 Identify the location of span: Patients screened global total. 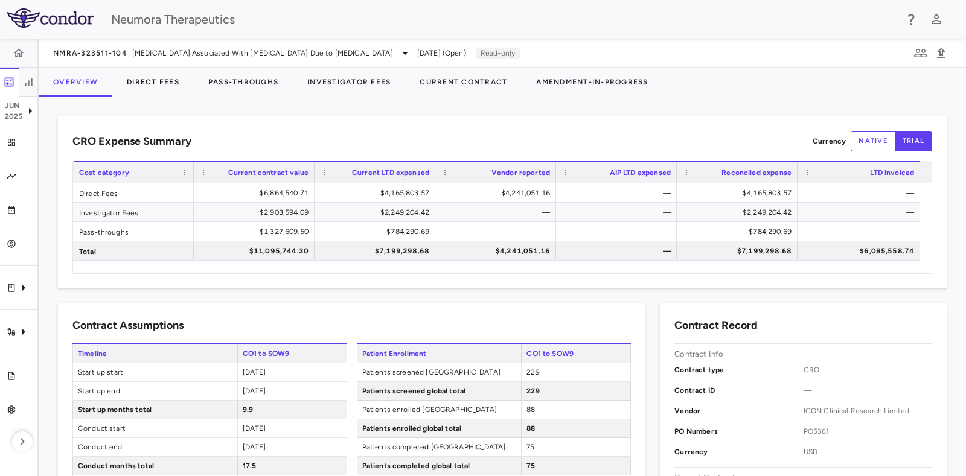
(440, 391).